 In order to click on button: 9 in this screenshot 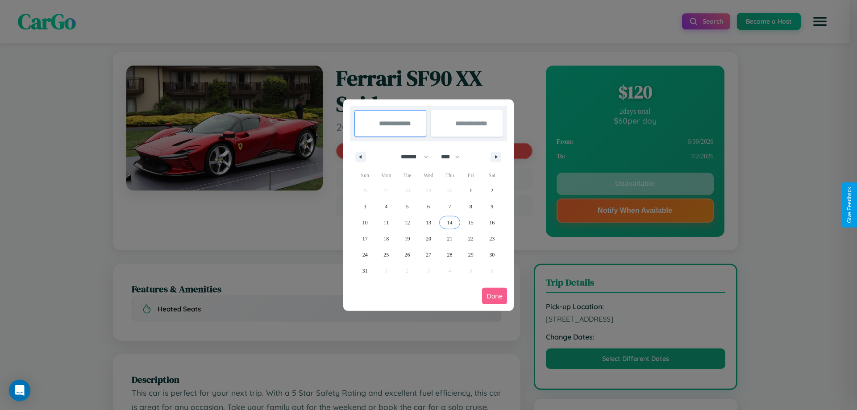, I will do `click(492, 207)`.